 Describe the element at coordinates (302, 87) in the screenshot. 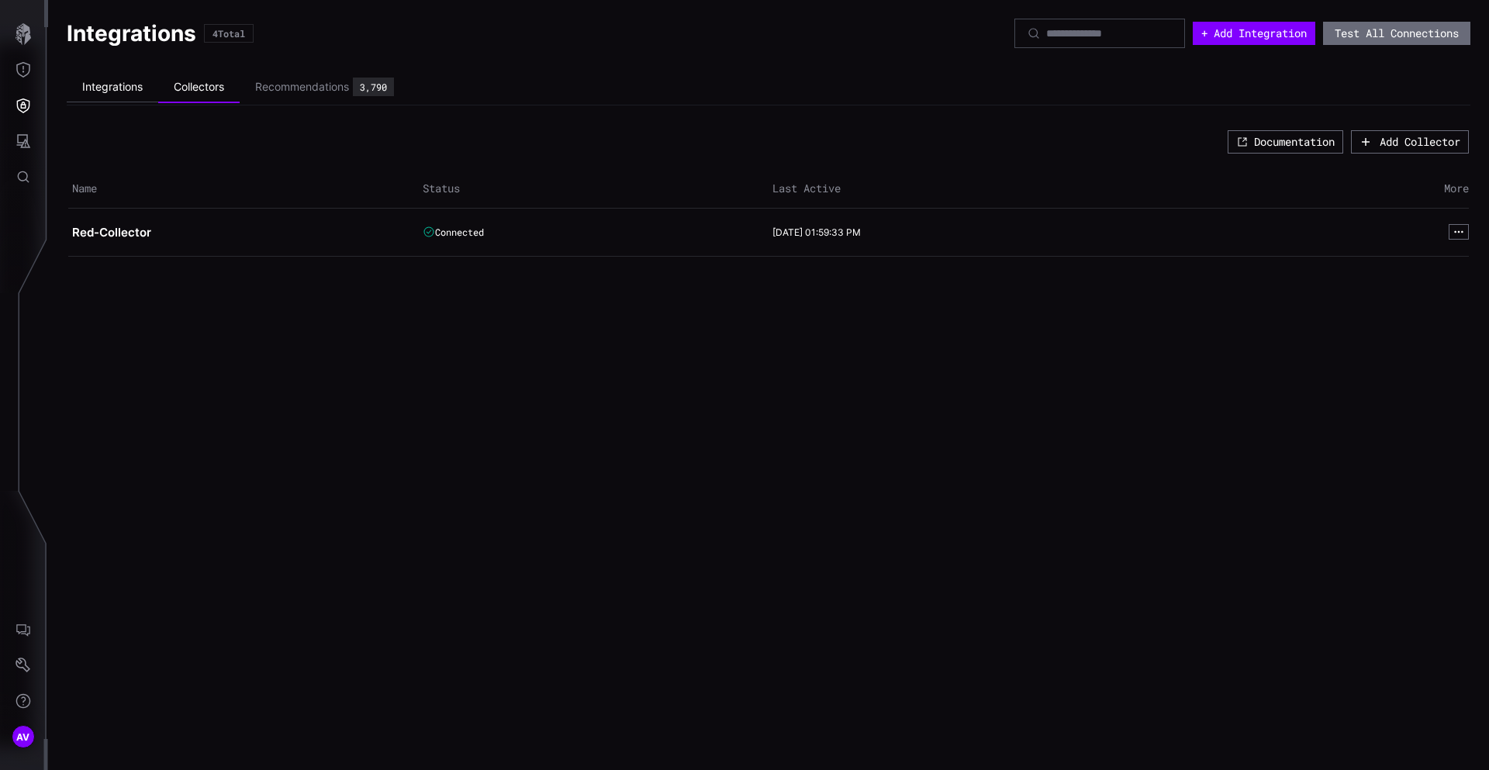

I see `div: Recommendations` at that location.